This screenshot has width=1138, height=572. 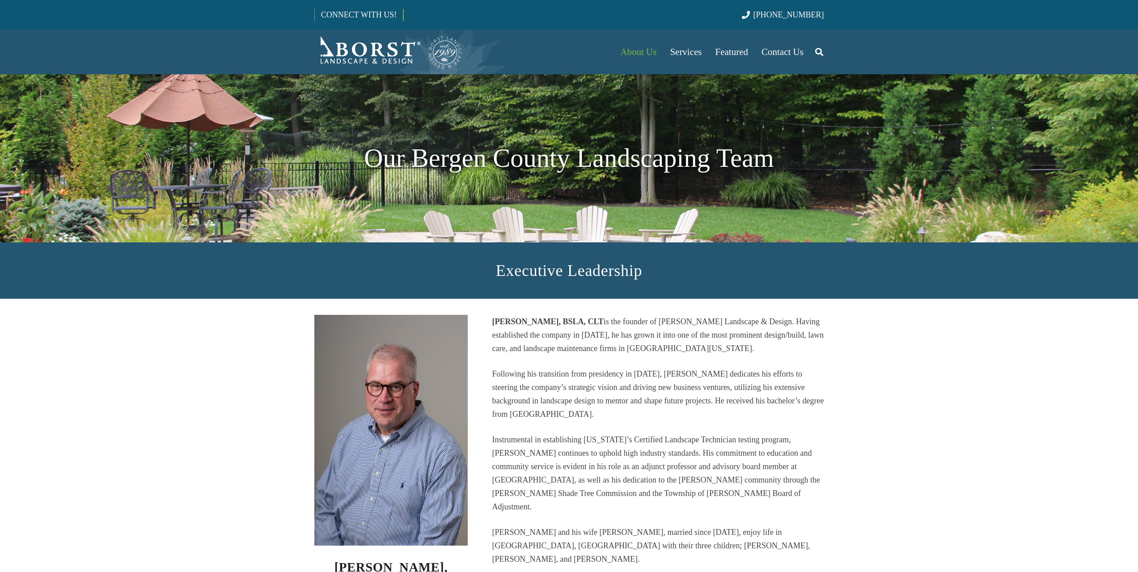 I want to click on a: Search, so click(x=819, y=52).